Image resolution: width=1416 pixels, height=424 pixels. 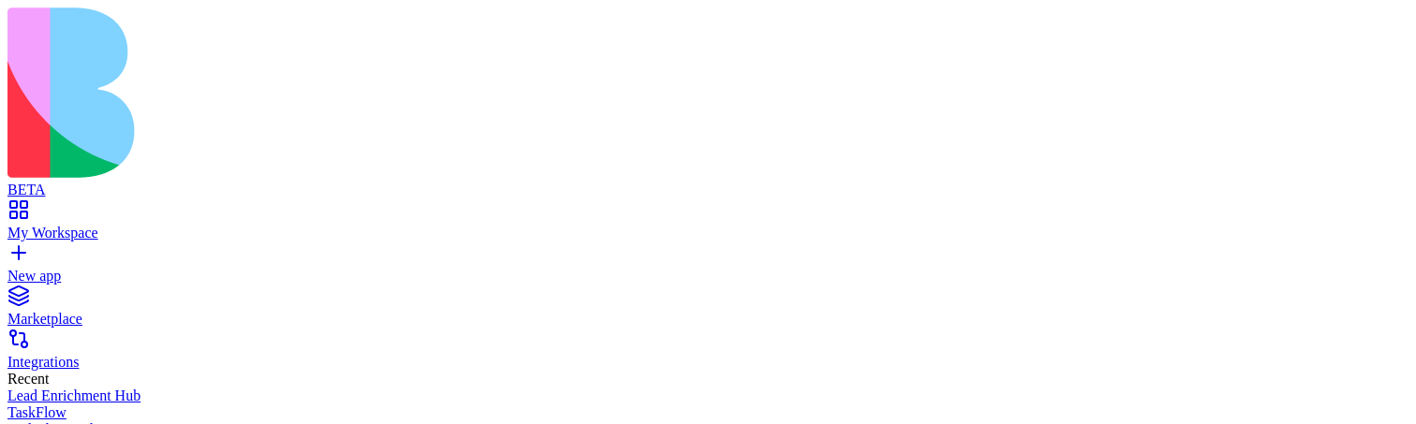 What do you see at coordinates (708, 276) in the screenshot?
I see `div: New app` at bounding box center [708, 276].